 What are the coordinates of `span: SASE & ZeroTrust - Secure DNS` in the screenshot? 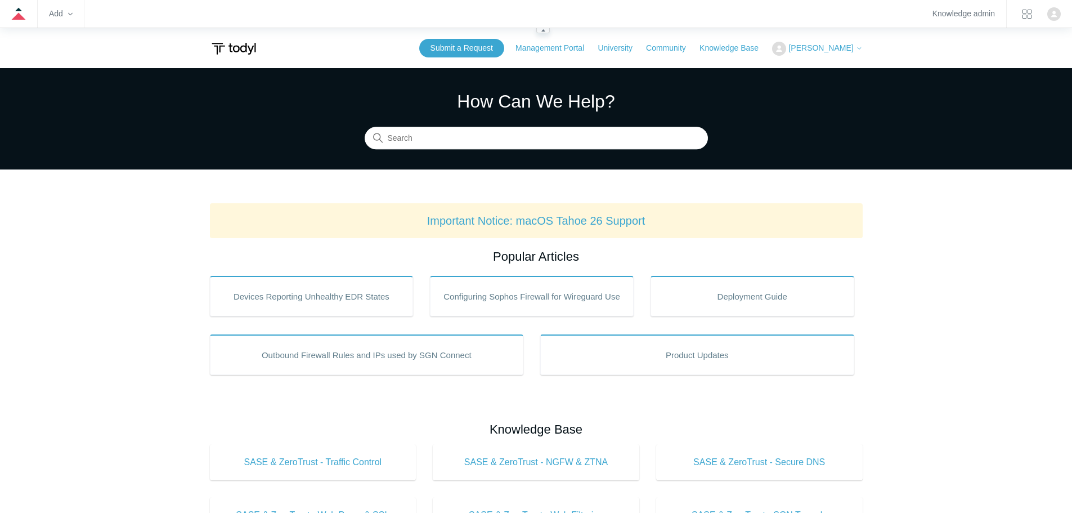 It's located at (759, 462).